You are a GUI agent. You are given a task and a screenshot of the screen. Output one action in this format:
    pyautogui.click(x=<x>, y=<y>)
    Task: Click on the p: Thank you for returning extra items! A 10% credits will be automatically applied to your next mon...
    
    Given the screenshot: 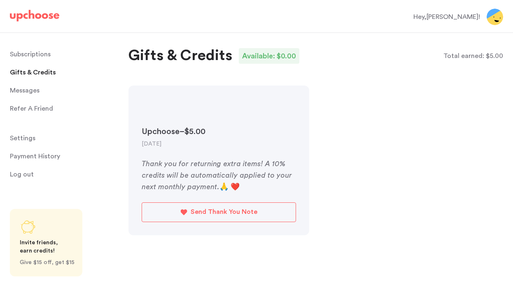 What is the action you would take?
    pyautogui.click(x=219, y=175)
    